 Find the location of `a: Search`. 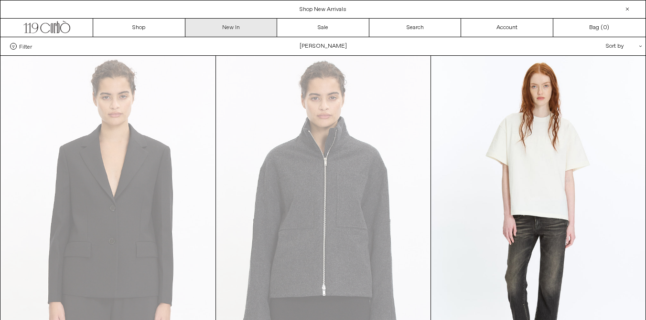

a: Search is located at coordinates (415, 28).